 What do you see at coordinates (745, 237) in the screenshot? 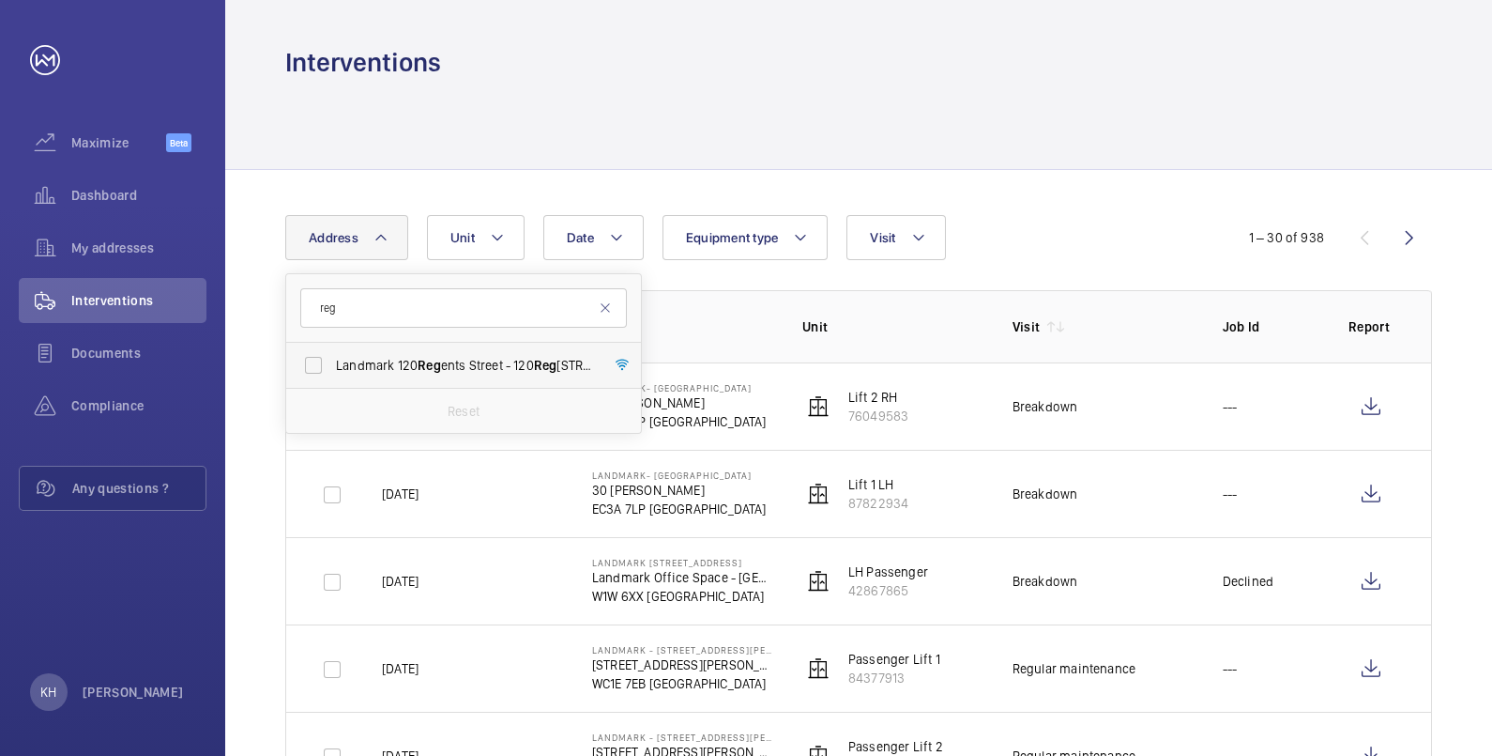
I see `button: Equipment type` at bounding box center [745, 237].